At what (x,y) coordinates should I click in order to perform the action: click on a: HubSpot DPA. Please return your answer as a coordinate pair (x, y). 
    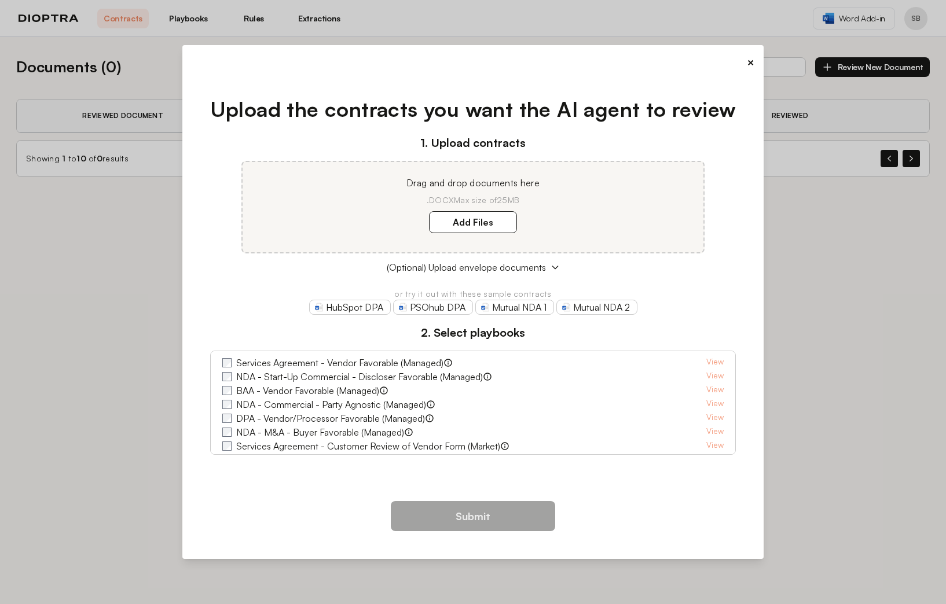
    Looking at the image, I should click on (350, 307).